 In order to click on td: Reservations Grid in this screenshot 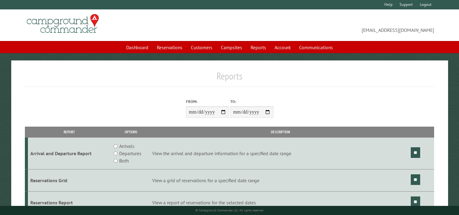, I will do `click(69, 180)`.